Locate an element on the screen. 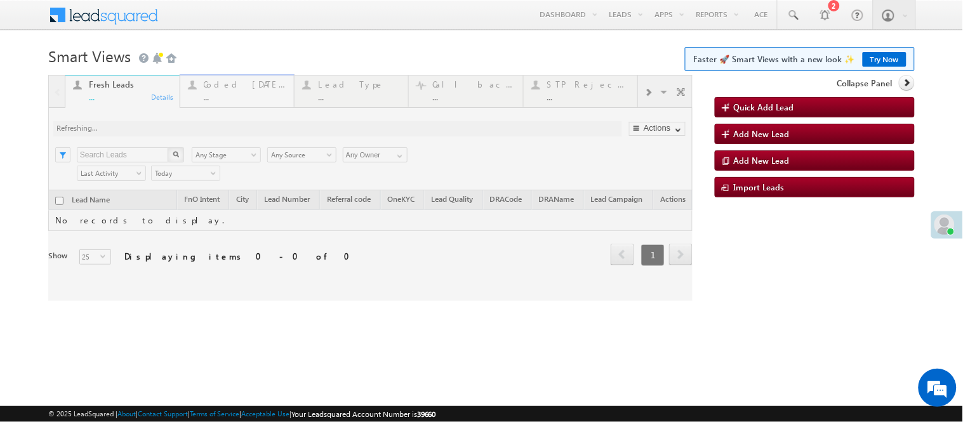  a: Contact Support is located at coordinates (162, 413).